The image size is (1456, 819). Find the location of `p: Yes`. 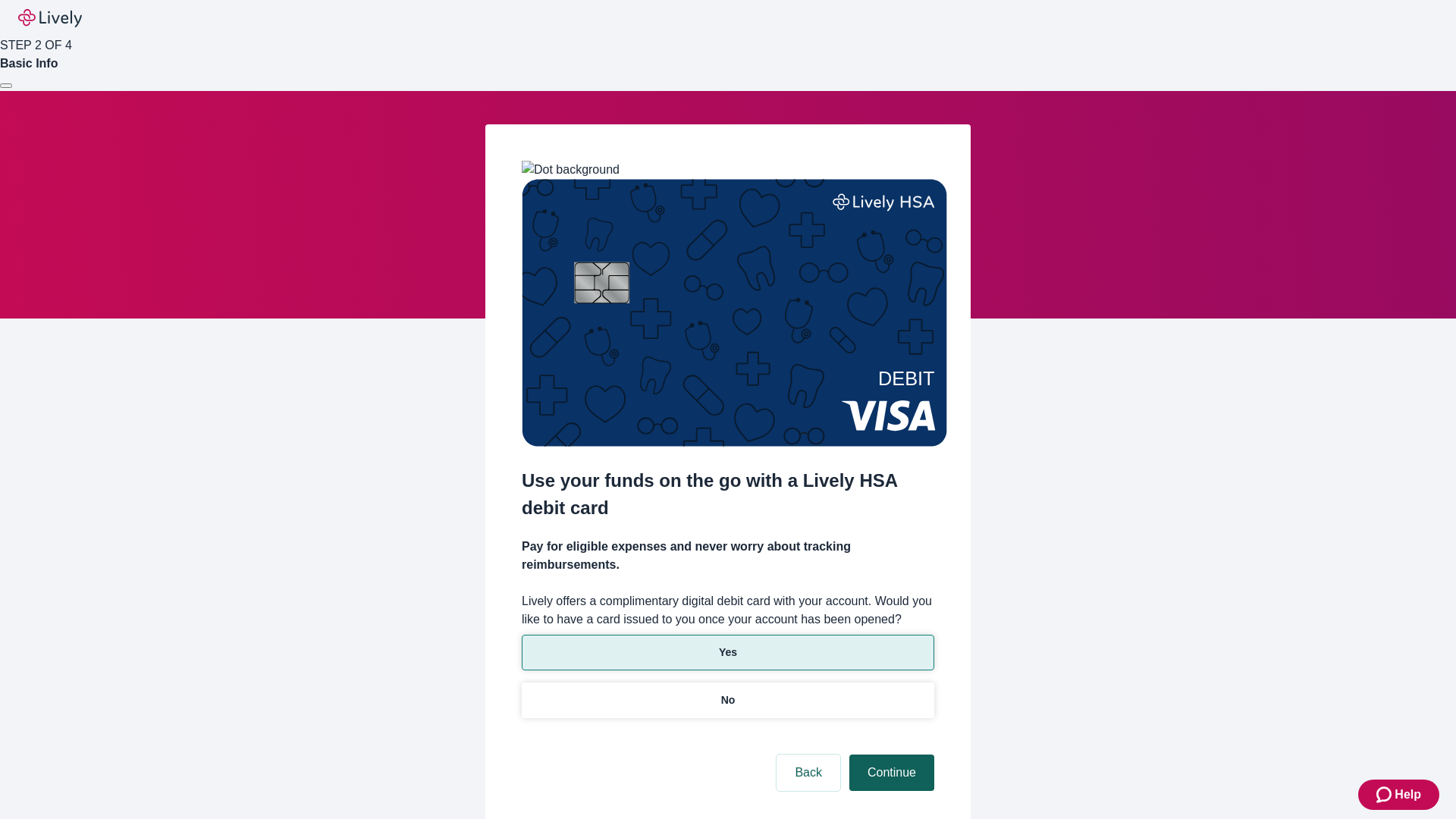

p: Yes is located at coordinates (728, 652).